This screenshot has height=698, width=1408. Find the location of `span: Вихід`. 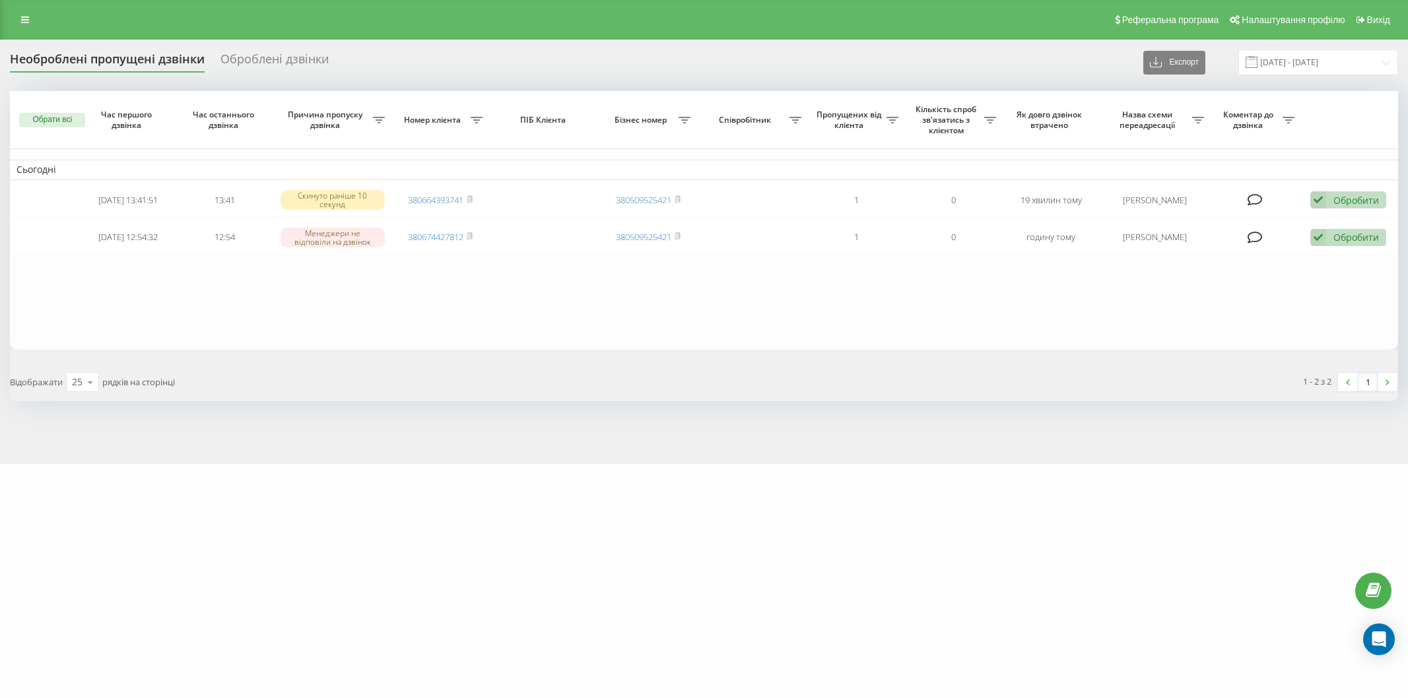

span: Вихід is located at coordinates (1378, 20).